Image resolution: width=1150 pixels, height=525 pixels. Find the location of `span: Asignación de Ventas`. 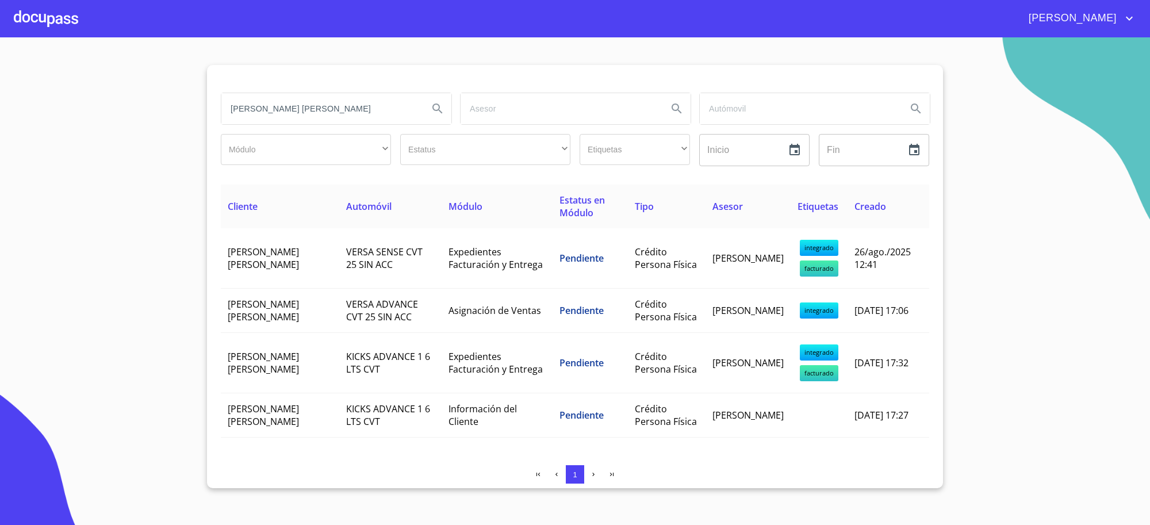

span: Asignación de Ventas is located at coordinates (494, 310).